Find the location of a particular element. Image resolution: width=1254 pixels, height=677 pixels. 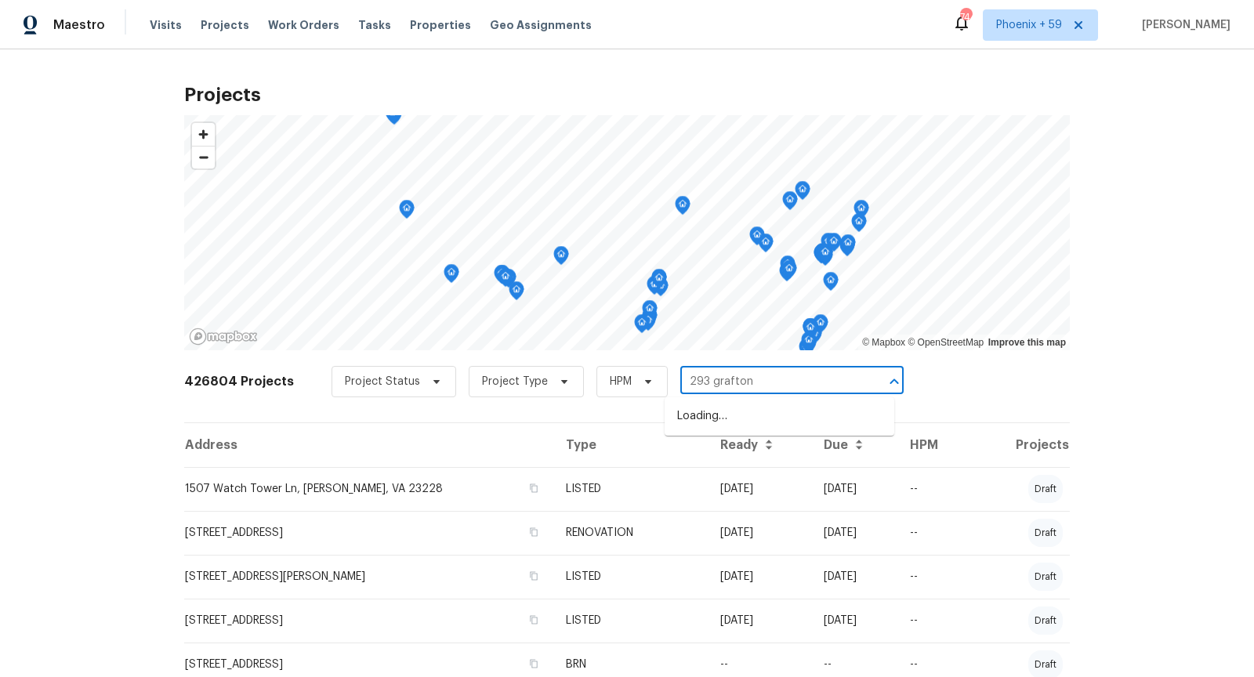

th: Address is located at coordinates (368, 445).